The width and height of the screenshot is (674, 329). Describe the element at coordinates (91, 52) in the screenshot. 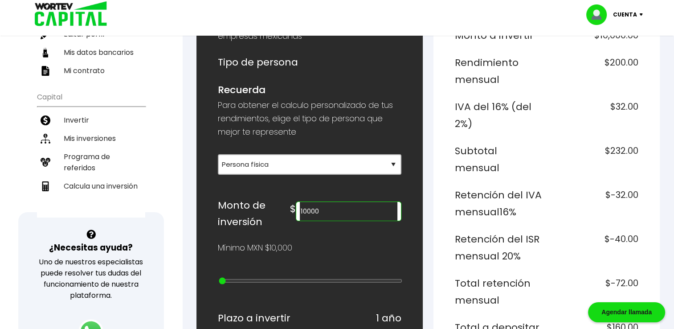

I see `a: Mis datos bancarios` at that location.